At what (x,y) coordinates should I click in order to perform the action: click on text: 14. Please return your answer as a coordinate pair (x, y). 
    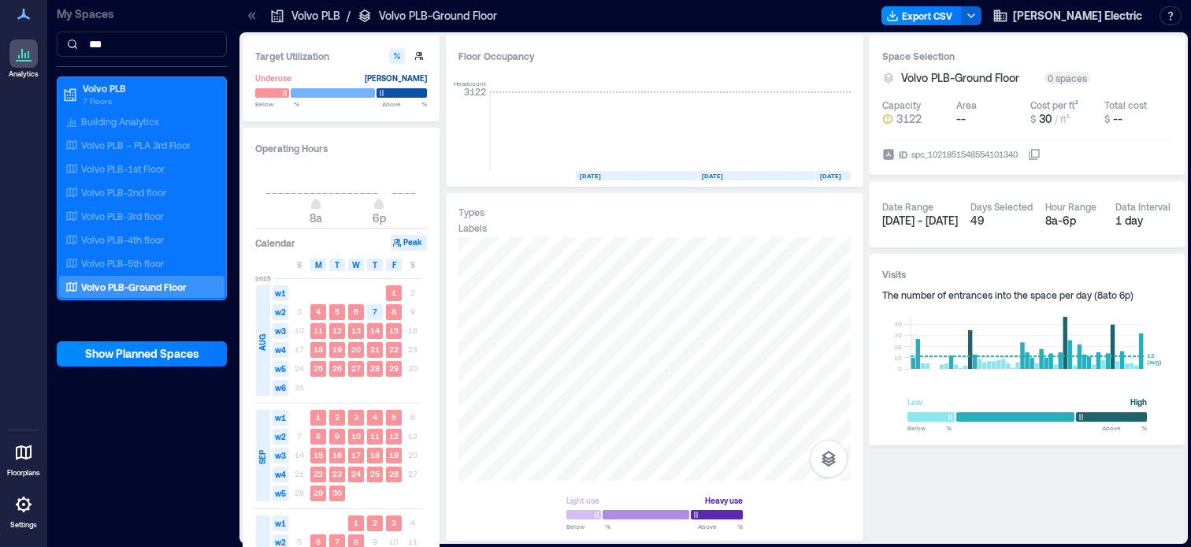
    Looking at the image, I should click on (375, 330).